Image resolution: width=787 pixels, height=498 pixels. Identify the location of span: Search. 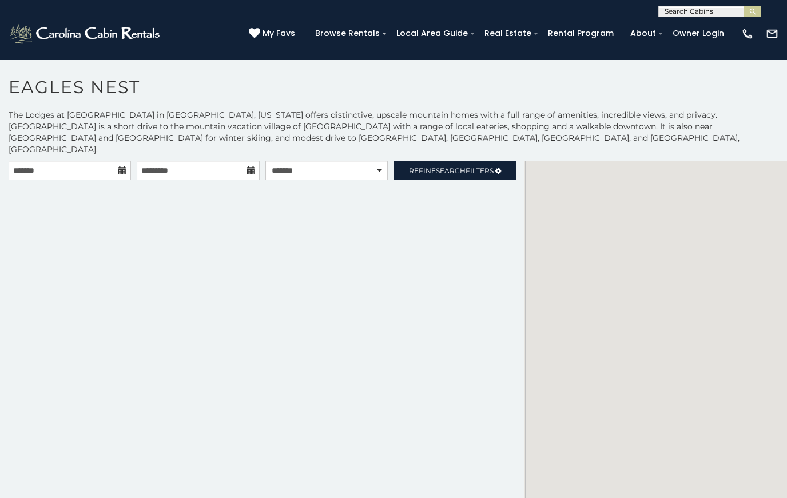
(451, 170).